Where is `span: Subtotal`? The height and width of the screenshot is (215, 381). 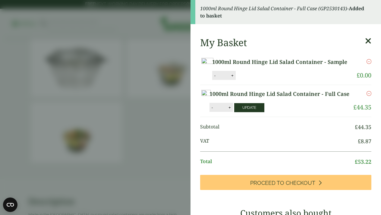 span: Subtotal is located at coordinates (277, 127).